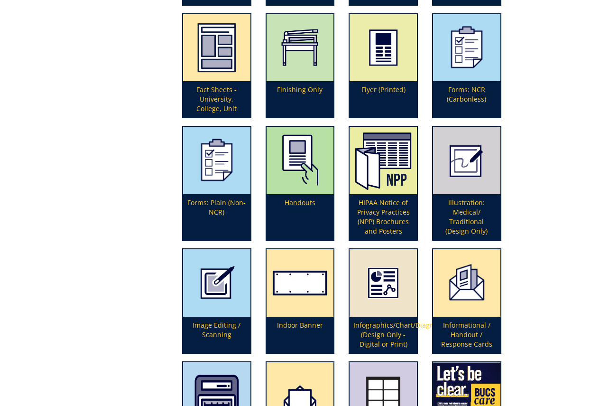 Image resolution: width=600 pixels, height=406 pixels. Describe the element at coordinates (467, 335) in the screenshot. I see `p: Informational / Handout / Response Cards` at that location.